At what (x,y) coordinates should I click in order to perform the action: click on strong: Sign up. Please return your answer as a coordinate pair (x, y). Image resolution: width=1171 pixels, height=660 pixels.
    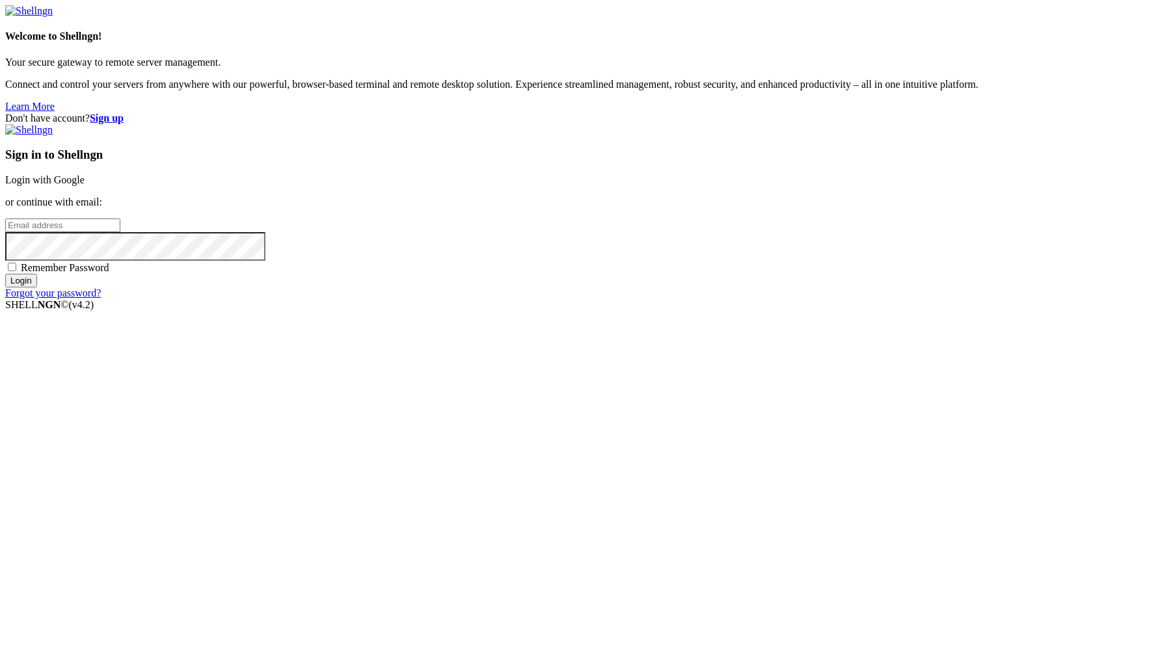
    Looking at the image, I should click on (107, 118).